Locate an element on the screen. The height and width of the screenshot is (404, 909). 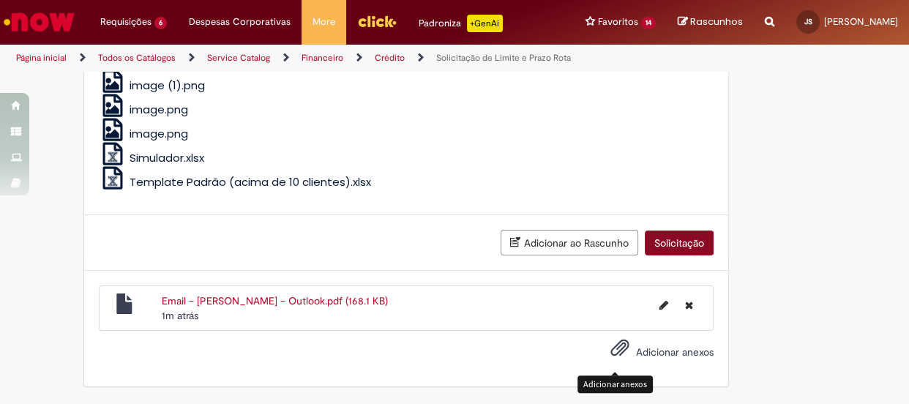
span: 1m atrás is located at coordinates (180, 315).